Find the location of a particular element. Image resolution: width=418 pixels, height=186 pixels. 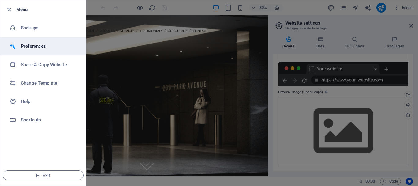

h6: Shortcuts is located at coordinates (49, 120).